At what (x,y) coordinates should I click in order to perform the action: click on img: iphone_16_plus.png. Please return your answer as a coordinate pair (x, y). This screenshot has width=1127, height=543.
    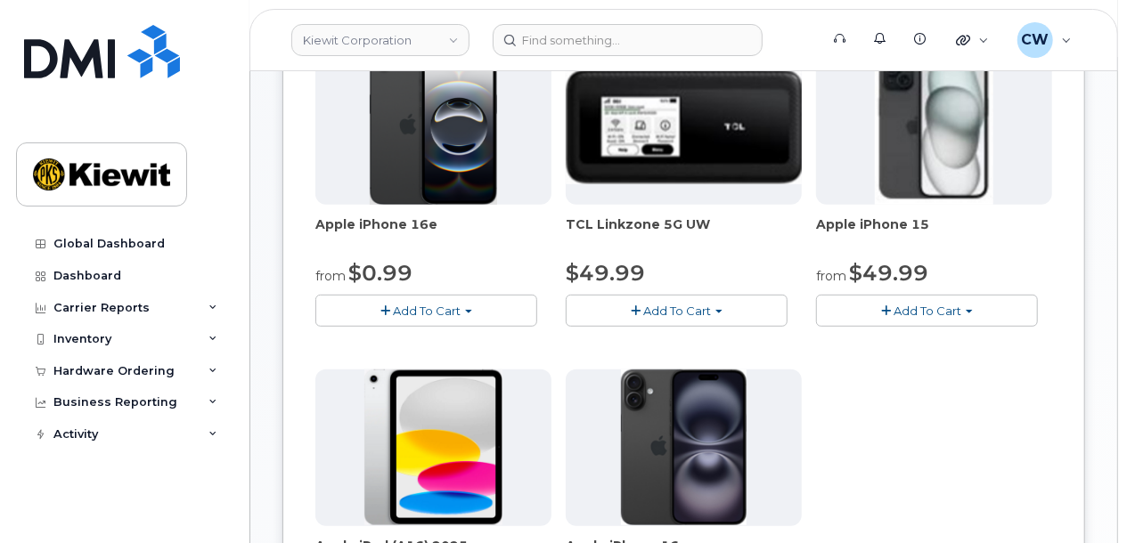
    Looking at the image, I should click on (683, 448).